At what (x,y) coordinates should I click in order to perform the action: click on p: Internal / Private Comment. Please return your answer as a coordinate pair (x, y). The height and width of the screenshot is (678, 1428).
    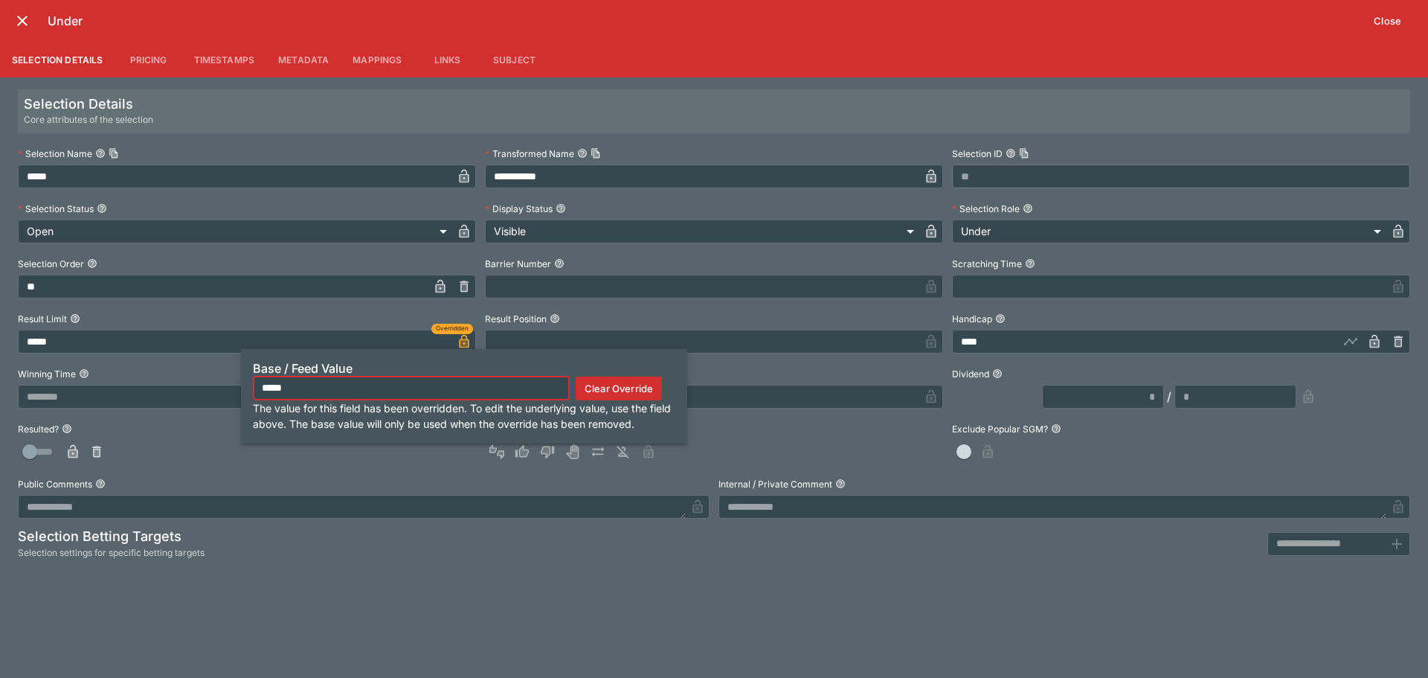
    Looking at the image, I should click on (775, 483).